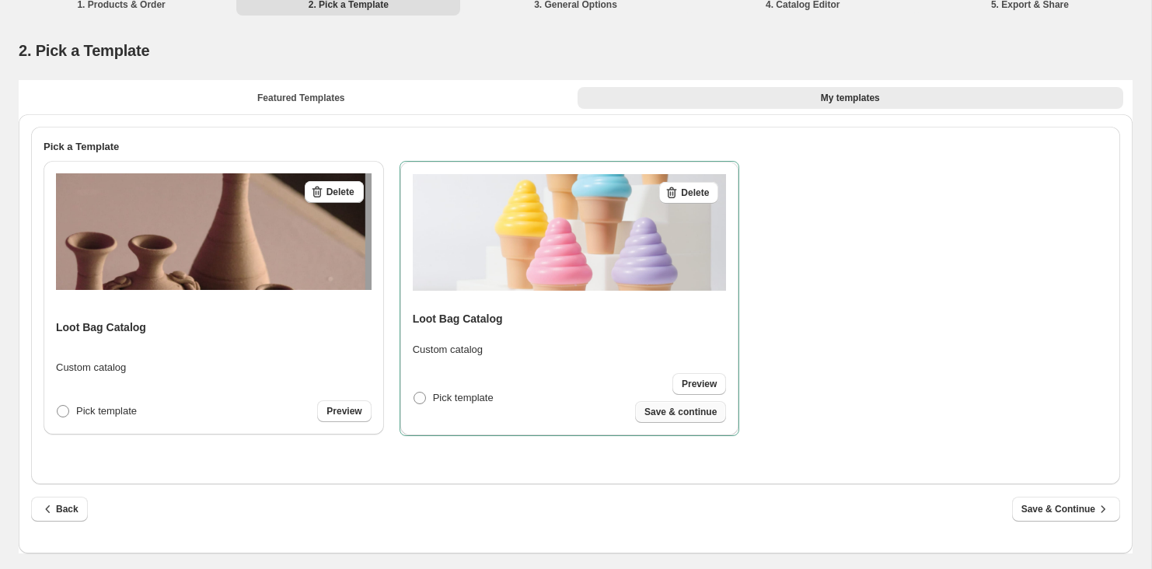 Image resolution: width=1152 pixels, height=569 pixels. Describe the element at coordinates (59, 509) in the screenshot. I see `button: Back` at that location.